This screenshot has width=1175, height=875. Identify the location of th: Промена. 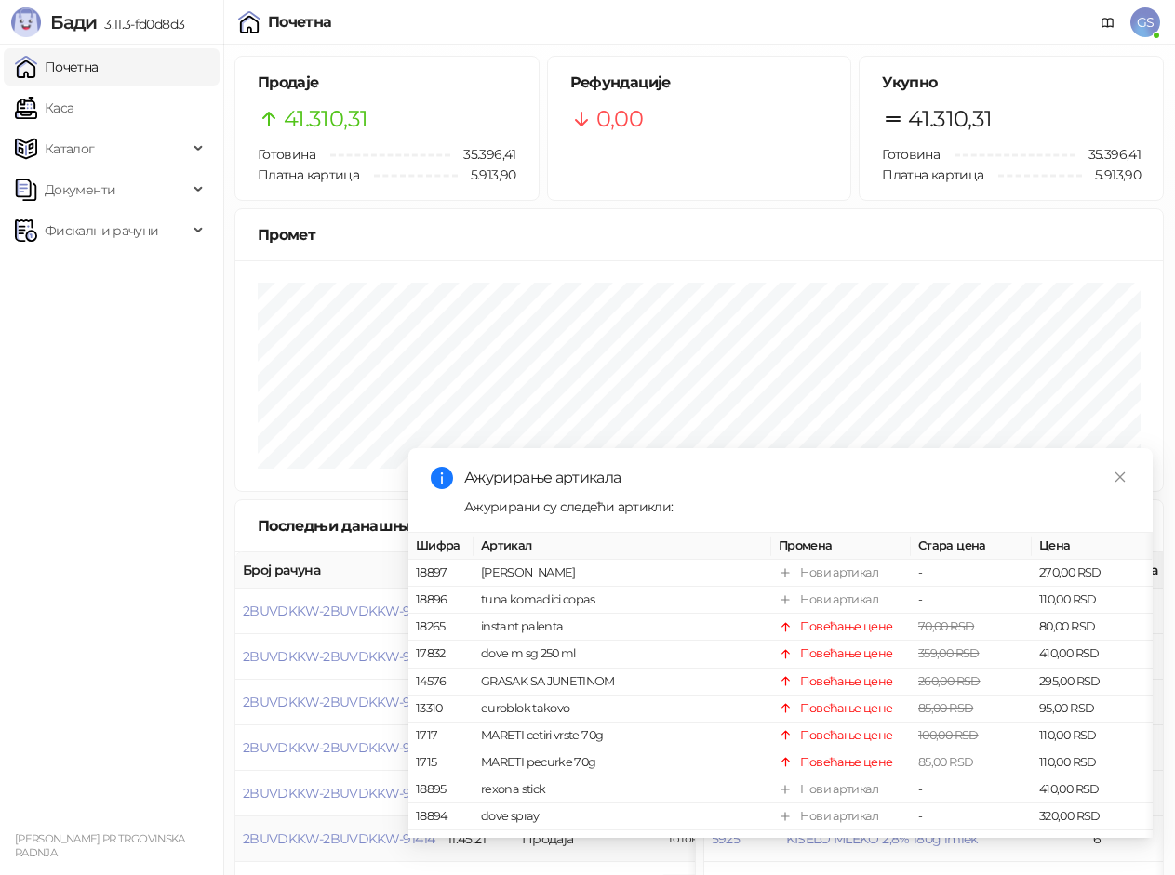
(841, 546).